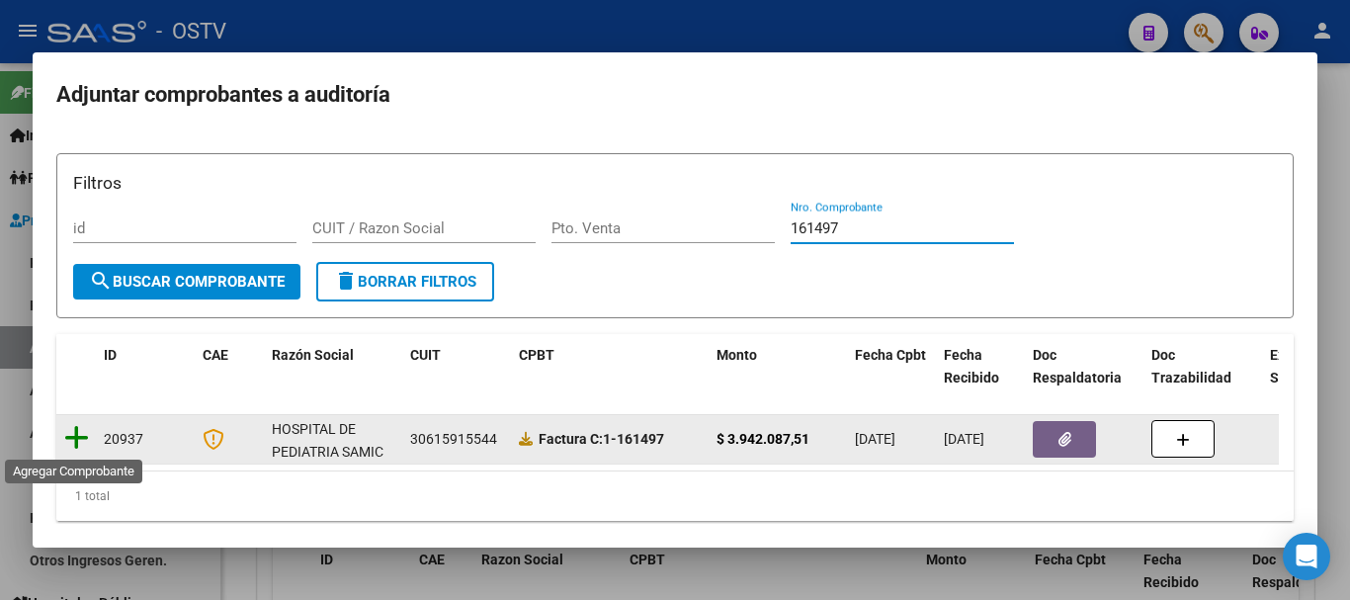  I want to click on span: Monto, so click(736, 355).